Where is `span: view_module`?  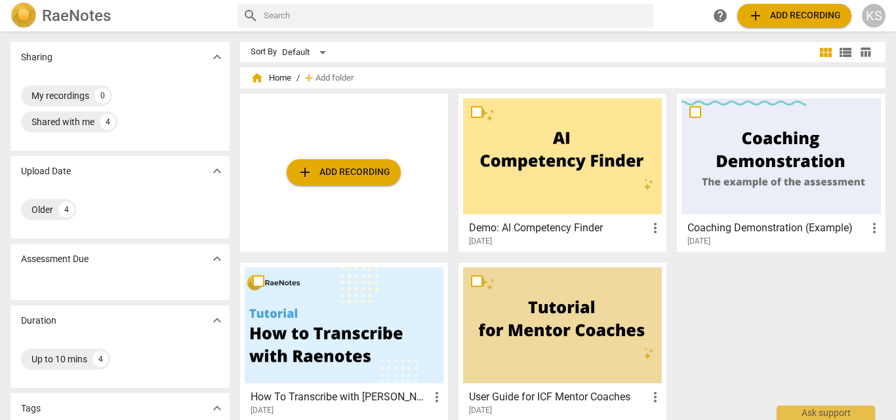
span: view_module is located at coordinates (826, 52).